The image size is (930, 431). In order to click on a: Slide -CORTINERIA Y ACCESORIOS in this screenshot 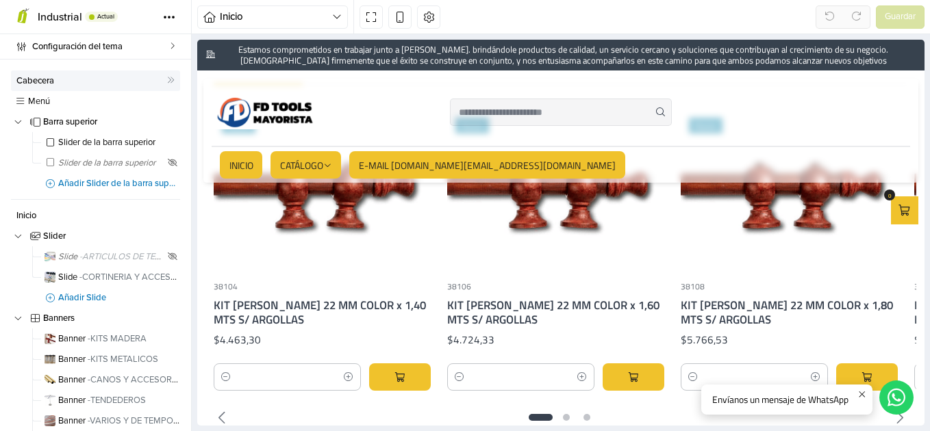, I will do `click(110, 277)`.